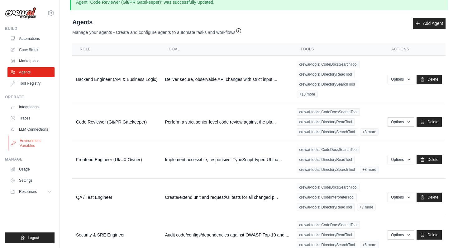 Image resolution: width=458 pixels, height=248 pixels. What do you see at coordinates (227, 160) in the screenshot?
I see `td: Implement accessible, responsive, TypeScript-typed UI tha...` at bounding box center [227, 160].